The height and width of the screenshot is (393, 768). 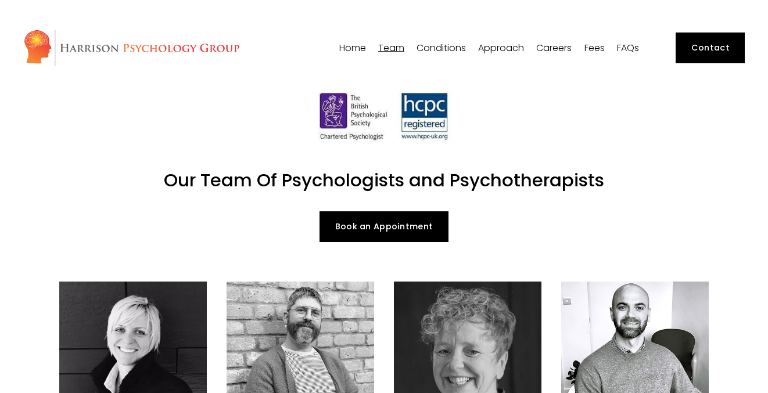 What do you see at coordinates (554, 48) in the screenshot?
I see `a: Careers` at bounding box center [554, 48].